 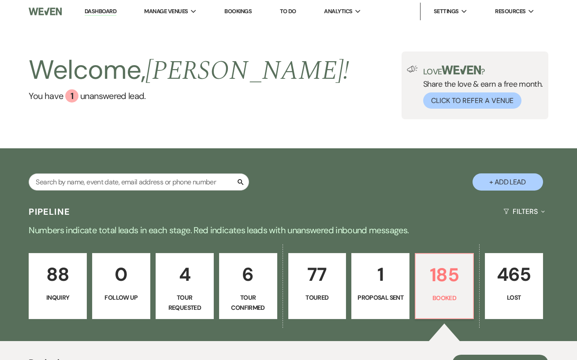 What do you see at coordinates (317, 286) in the screenshot?
I see `a: 77Toured` at bounding box center [317, 286].